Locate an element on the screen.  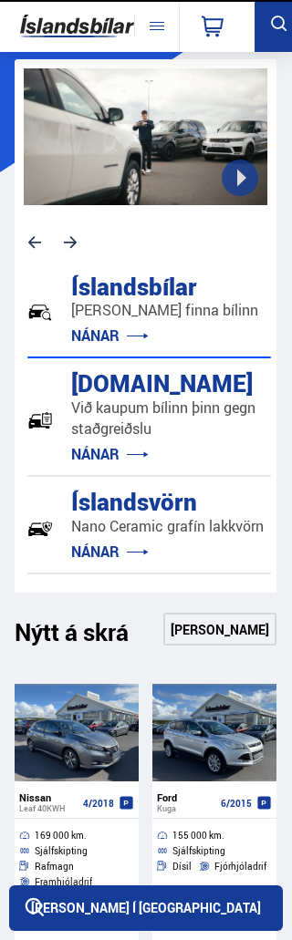
div: Kuga is located at coordinates (185, 807).